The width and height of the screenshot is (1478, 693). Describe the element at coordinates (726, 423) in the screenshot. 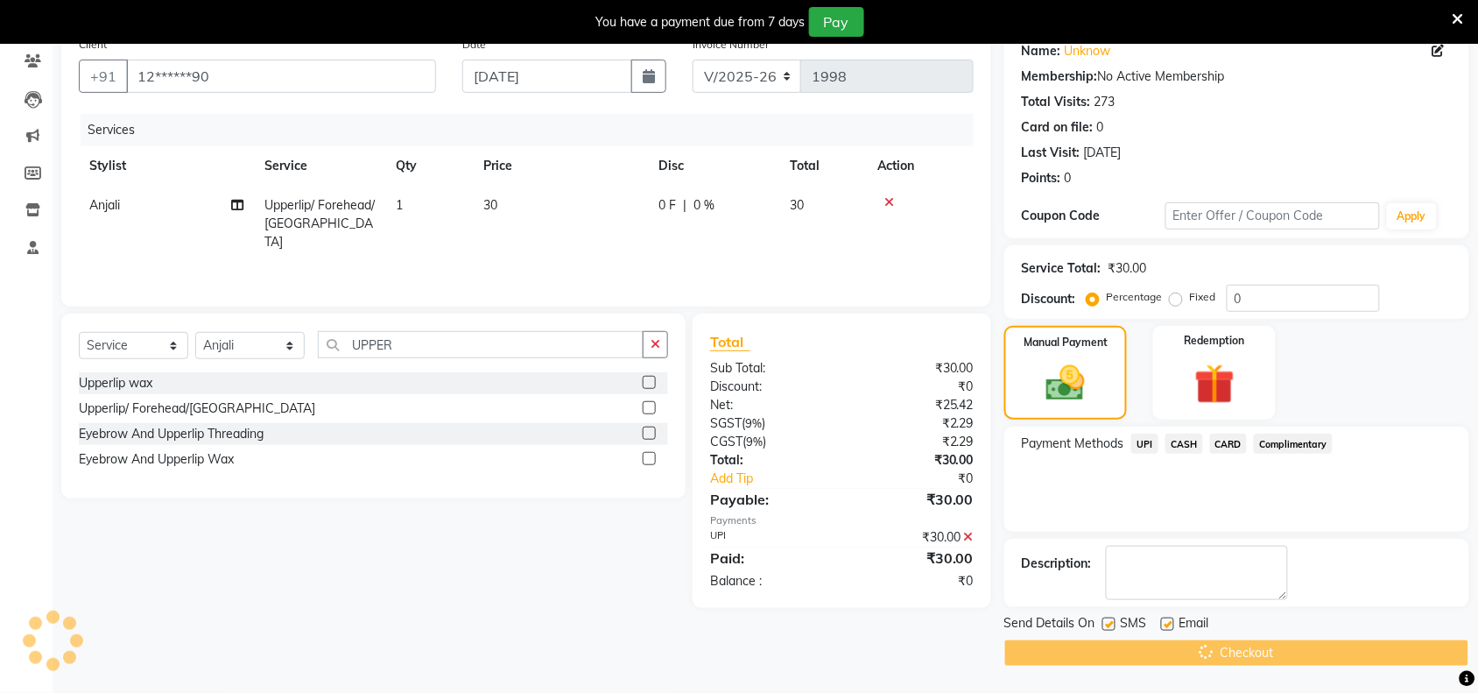

I see `span: SGST` at that location.